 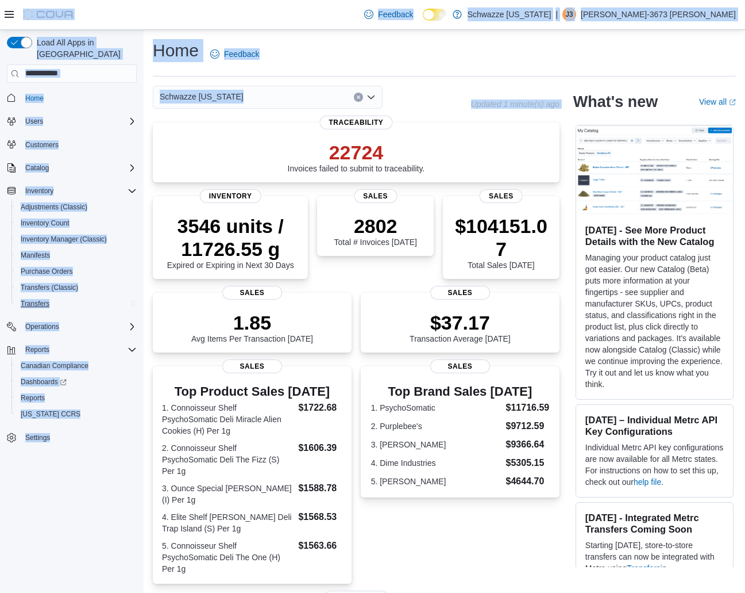 I want to click on button: Settings, so click(x=72, y=437).